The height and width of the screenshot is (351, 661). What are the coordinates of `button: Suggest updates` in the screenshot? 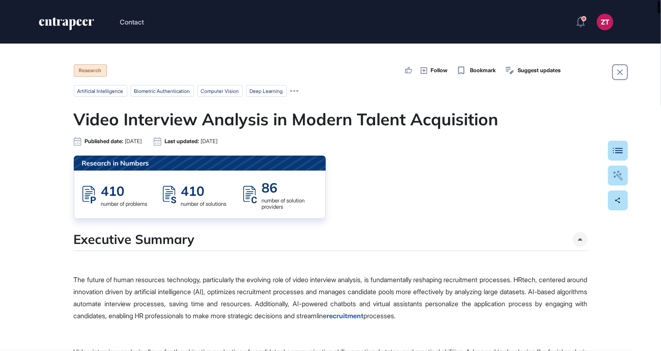 It's located at (533, 70).